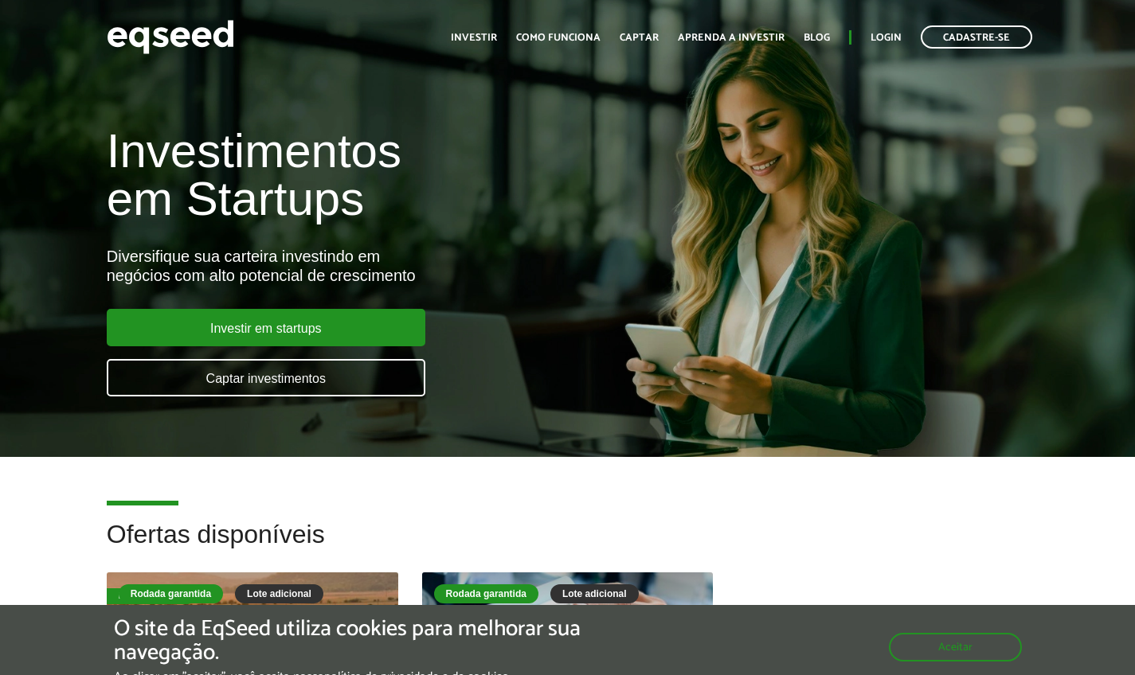  Describe the element at coordinates (378, 175) in the screenshot. I see `h1: Investimentos em Startups` at that location.